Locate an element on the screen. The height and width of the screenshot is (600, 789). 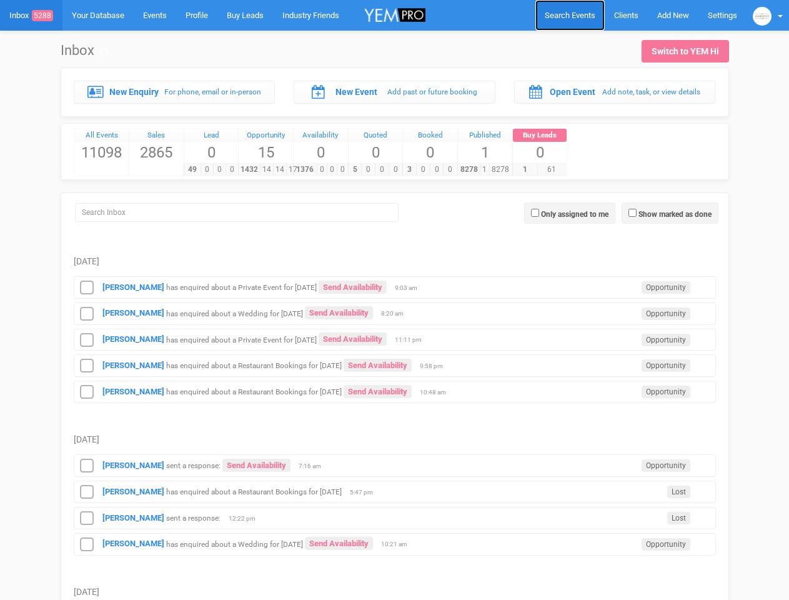
div: Published is located at coordinates (485, 136).